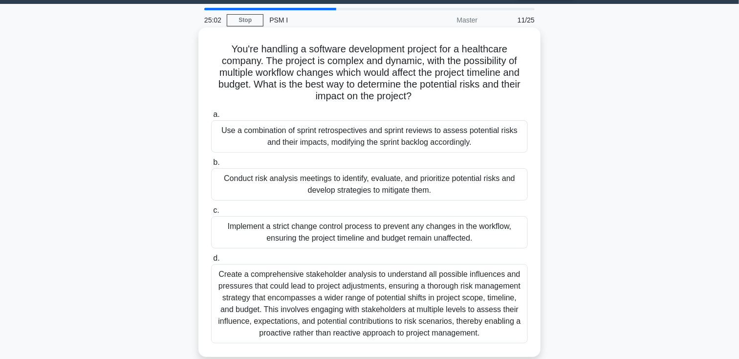 The image size is (739, 359). I want to click on div: PSM I, so click(331, 20).